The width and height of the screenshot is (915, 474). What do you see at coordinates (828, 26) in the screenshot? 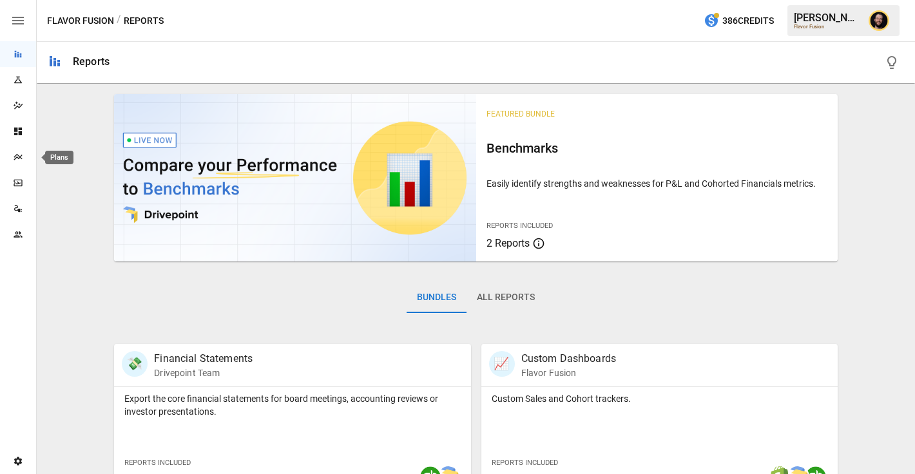
I see `div: Flavor Fusion` at bounding box center [828, 26].